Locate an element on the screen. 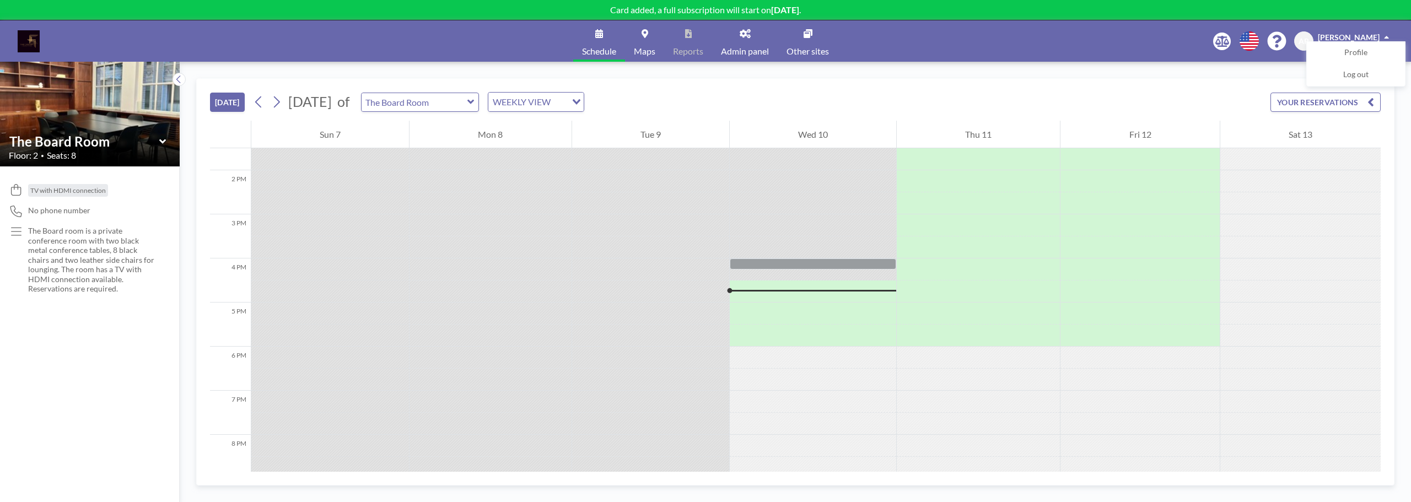  span: Seats: 8 is located at coordinates (61, 155).